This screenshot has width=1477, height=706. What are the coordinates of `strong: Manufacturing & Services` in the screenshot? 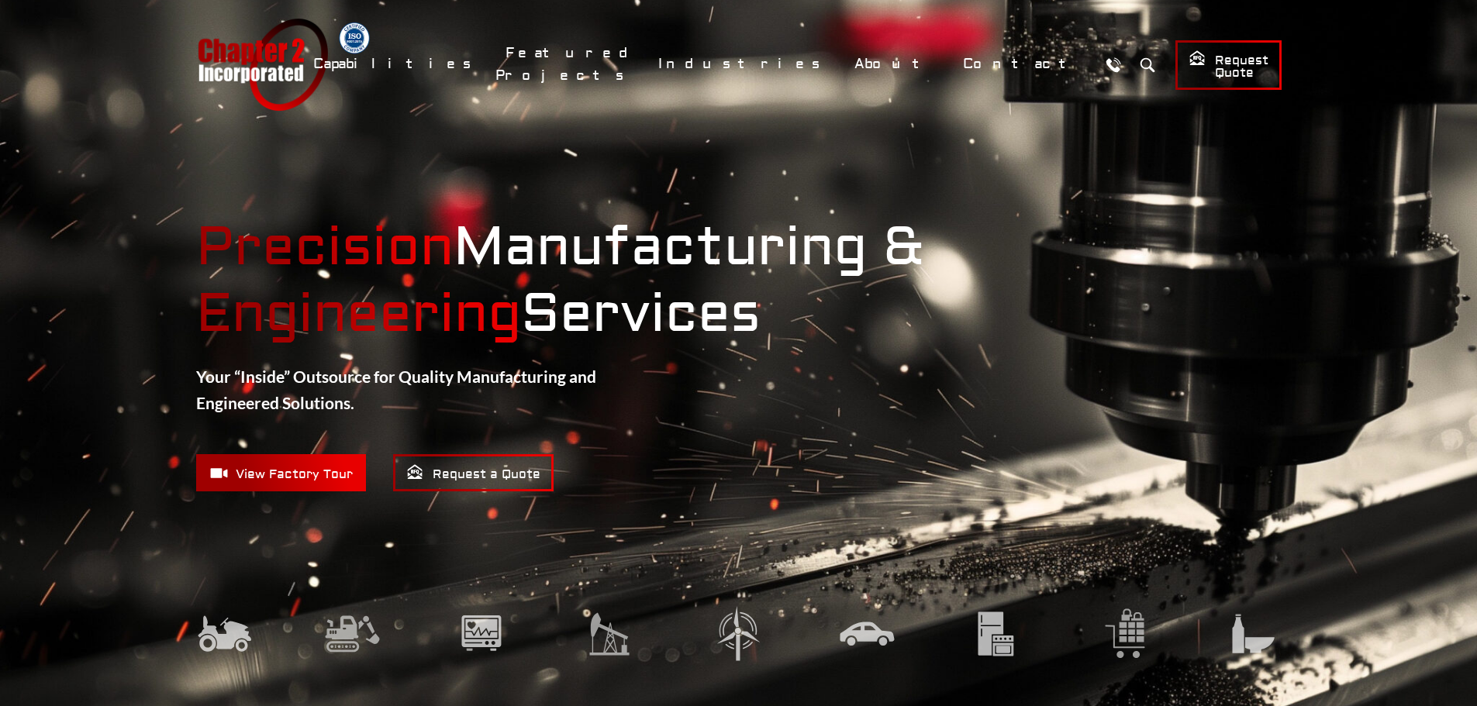 It's located at (739, 281).